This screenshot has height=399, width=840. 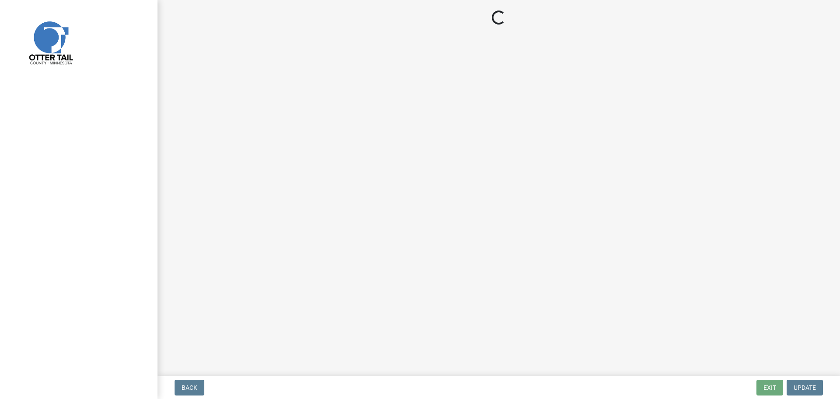 I want to click on img: Otter Tail County, Minnesota, so click(x=50, y=42).